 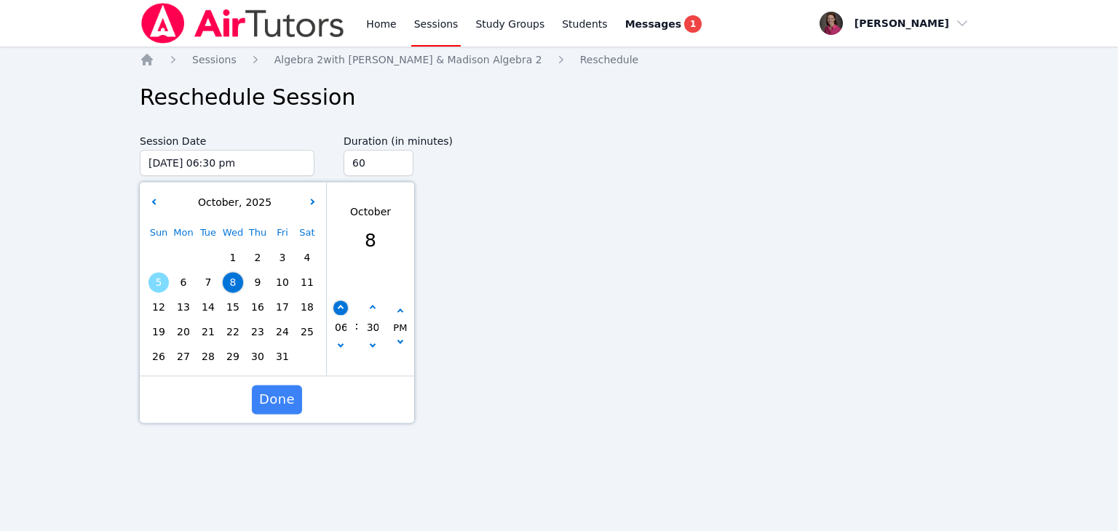 I want to click on div: Choose Tuesday October 07 of 2025, so click(x=208, y=282).